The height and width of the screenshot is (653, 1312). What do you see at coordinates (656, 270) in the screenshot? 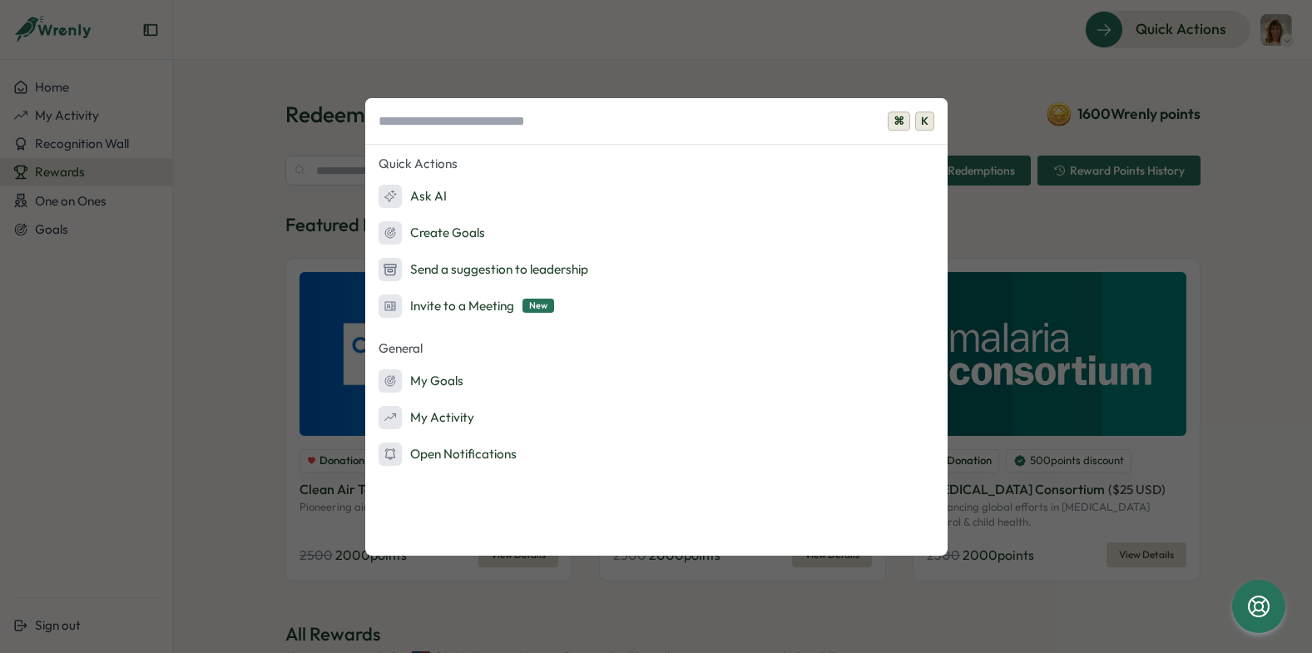
I see `button: Send a suggestion to leadership` at bounding box center [656, 270].